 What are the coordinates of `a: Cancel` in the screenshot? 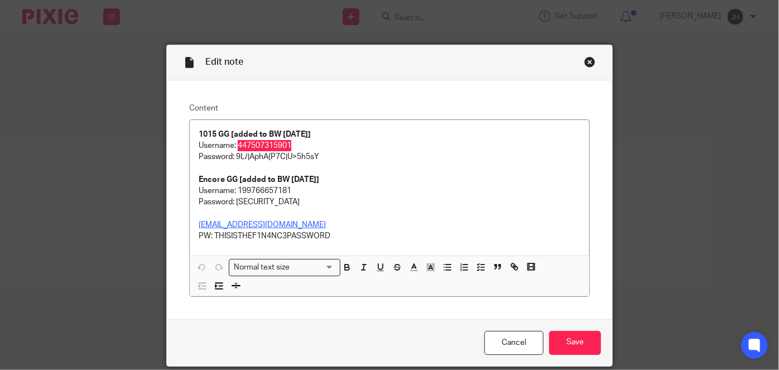 It's located at (514, 343).